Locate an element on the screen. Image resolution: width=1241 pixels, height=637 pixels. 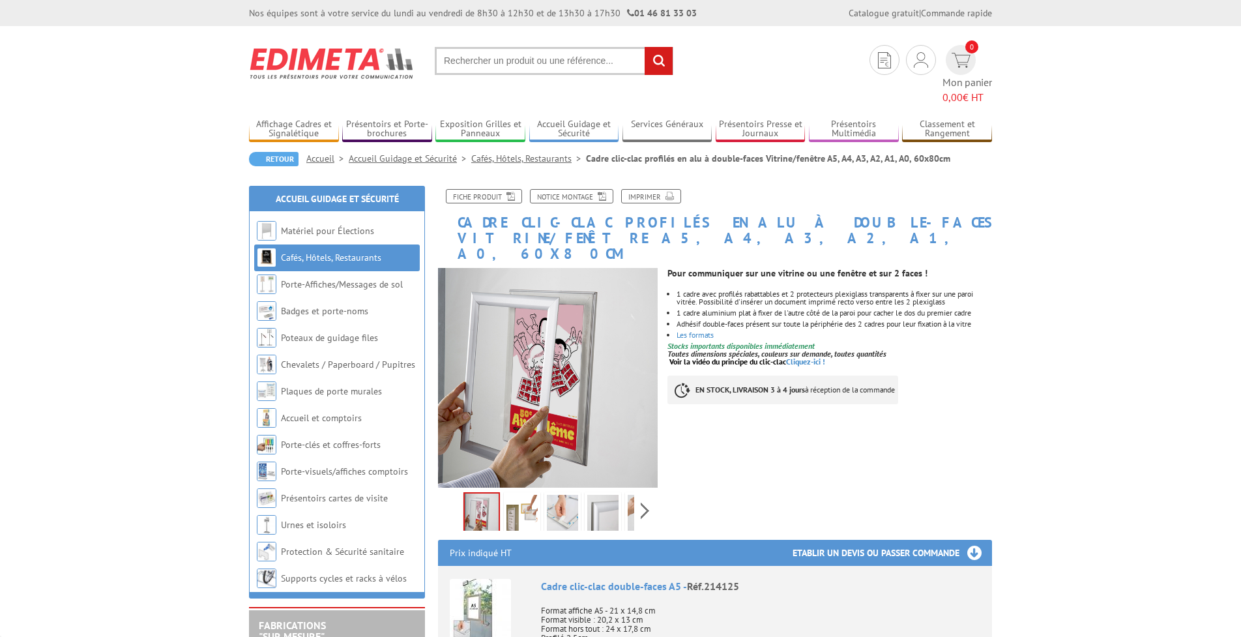
a: Voir la vidéo du principe du clic-clacCliquez-ici ! is located at coordinates (747, 361).